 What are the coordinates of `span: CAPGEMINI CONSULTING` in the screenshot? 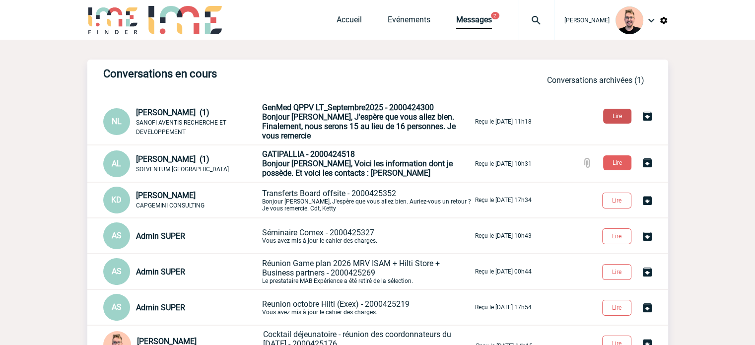 It's located at (170, 206).